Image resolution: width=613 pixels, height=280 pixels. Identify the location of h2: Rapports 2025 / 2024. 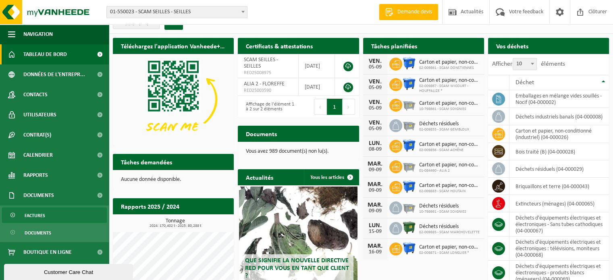
(150, 206).